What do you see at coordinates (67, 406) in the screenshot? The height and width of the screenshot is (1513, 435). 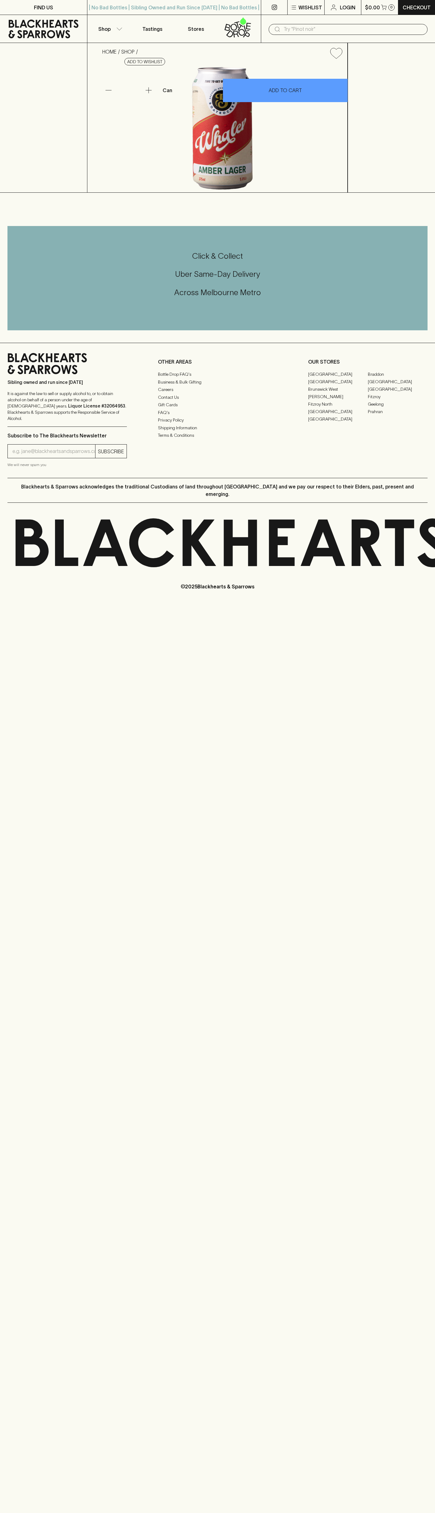 I see `p: It is against the law to sell or supply alcohol to, or to obtain alcohol on behalf of a person un...` at bounding box center [67, 406].